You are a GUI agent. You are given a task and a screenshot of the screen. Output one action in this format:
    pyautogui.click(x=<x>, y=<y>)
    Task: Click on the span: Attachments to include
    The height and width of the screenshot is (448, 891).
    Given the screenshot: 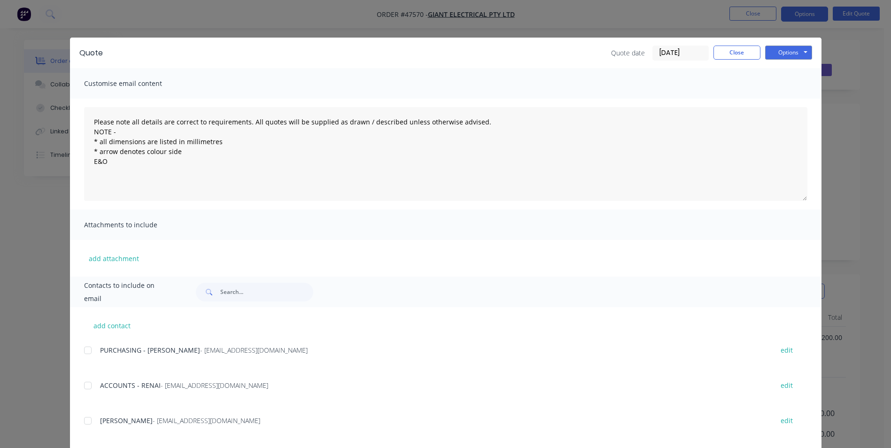 What is the action you would take?
    pyautogui.click(x=136, y=225)
    